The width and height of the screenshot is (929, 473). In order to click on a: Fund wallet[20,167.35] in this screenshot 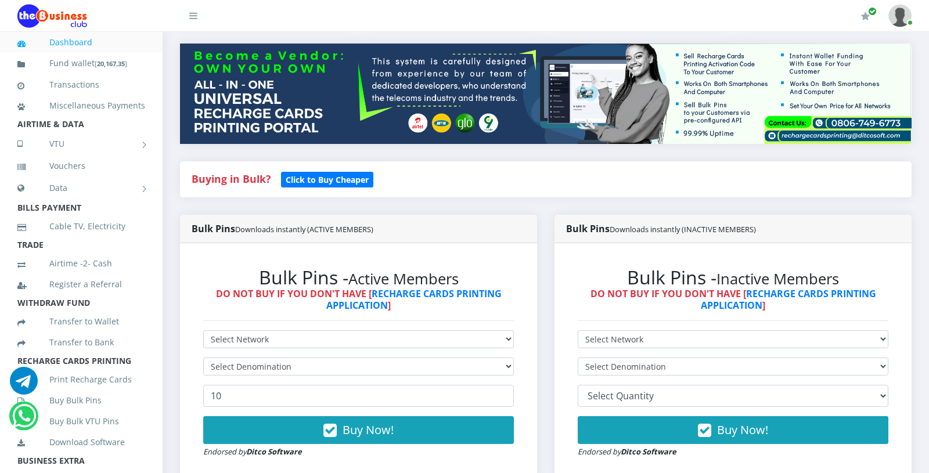, I will do `click(81, 63)`.